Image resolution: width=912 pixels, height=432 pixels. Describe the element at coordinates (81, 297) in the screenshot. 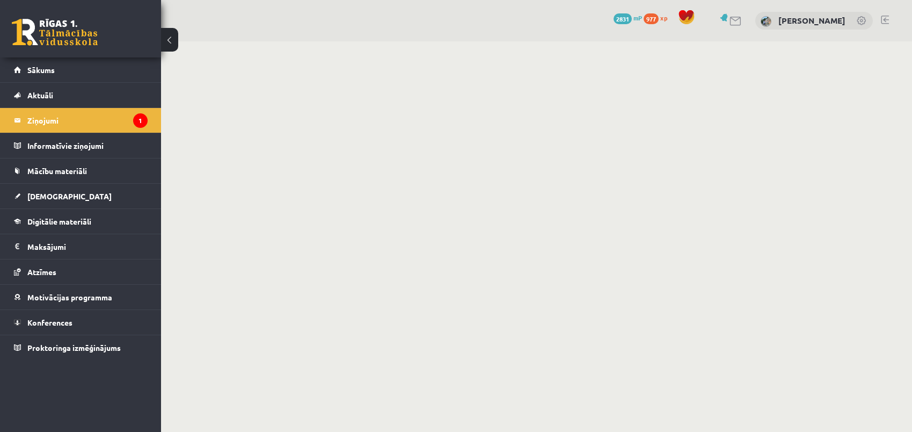

I see `a: Motivācijas programma` at that location.